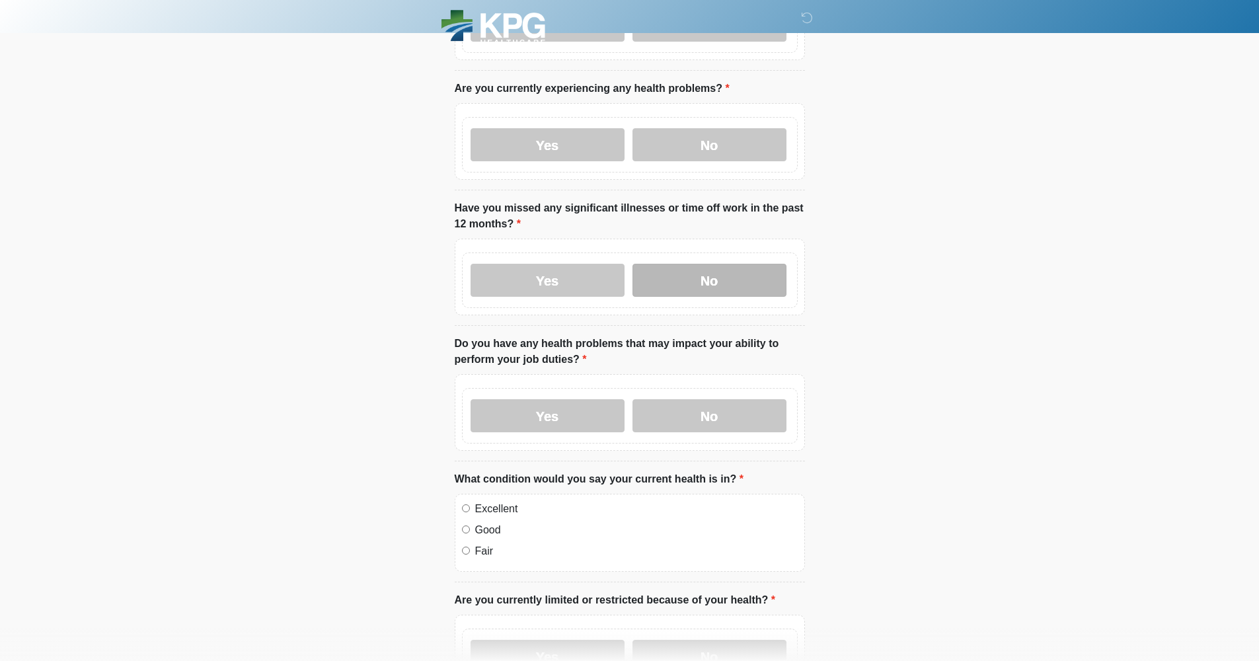 The width and height of the screenshot is (1259, 661). What do you see at coordinates (592, 89) in the screenshot?
I see `label: Are you currently experiencing any health problems?` at bounding box center [592, 89].